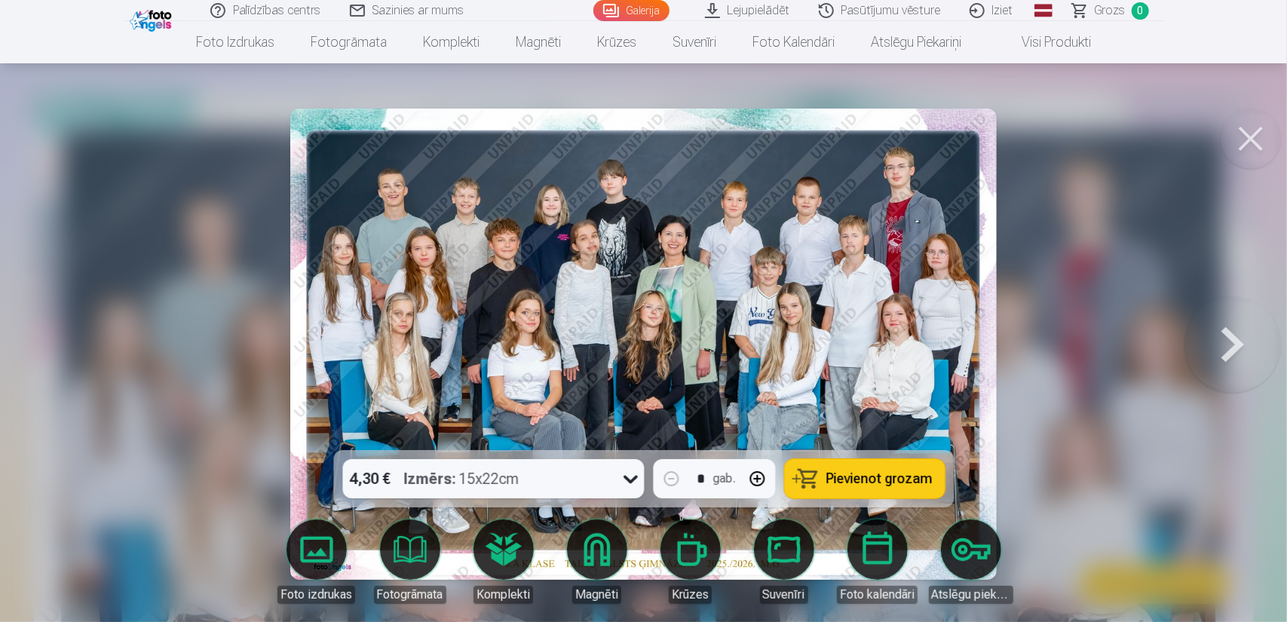  What do you see at coordinates (724, 479) in the screenshot?
I see `div: gab.` at bounding box center [724, 479].